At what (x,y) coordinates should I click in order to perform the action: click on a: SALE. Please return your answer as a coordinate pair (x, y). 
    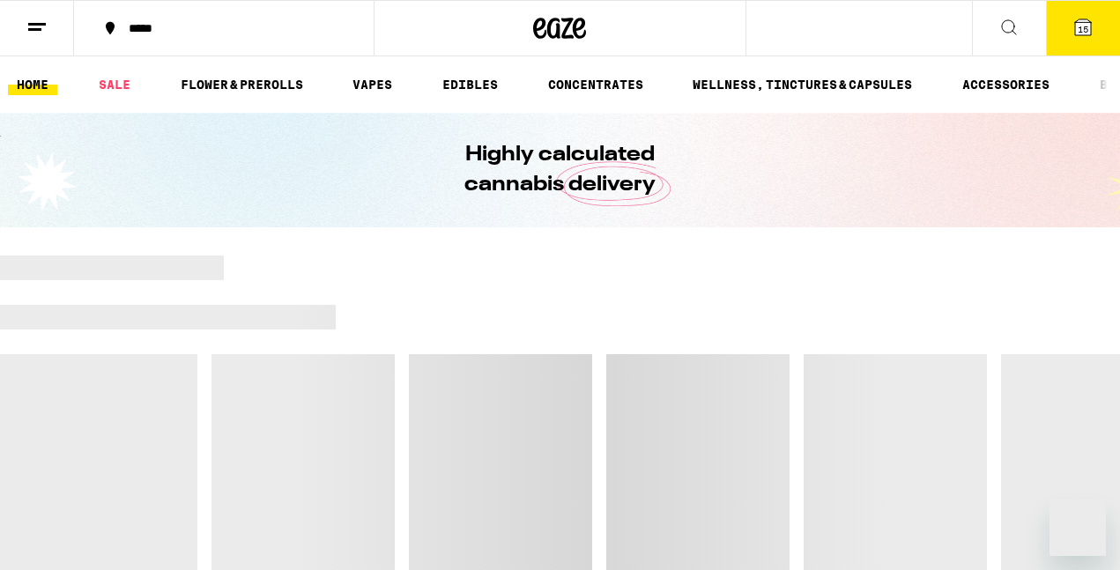
    Looking at the image, I should click on (115, 85).